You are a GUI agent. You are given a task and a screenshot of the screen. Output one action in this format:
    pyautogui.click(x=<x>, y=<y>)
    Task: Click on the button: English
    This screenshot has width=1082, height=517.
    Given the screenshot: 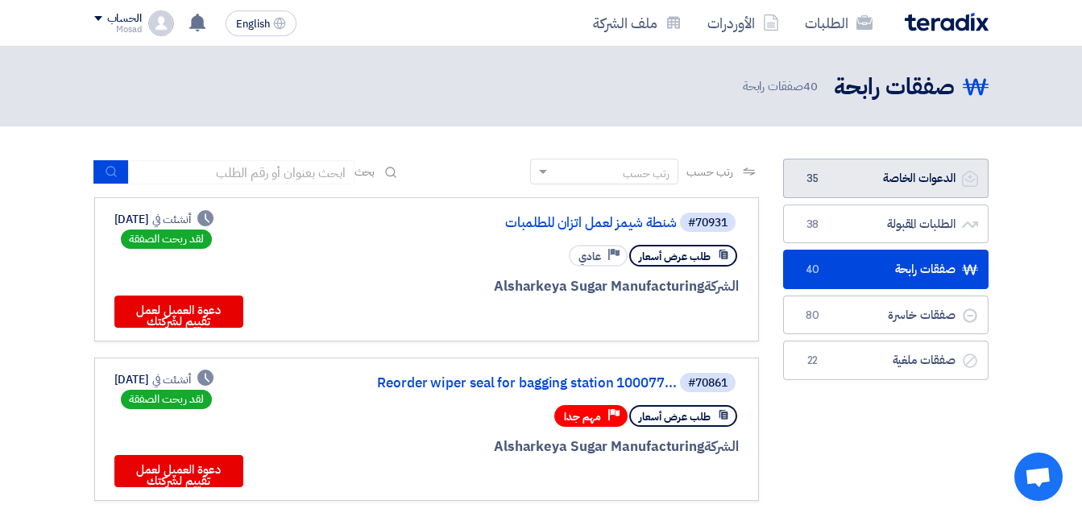 What is the action you would take?
    pyautogui.click(x=261, y=23)
    